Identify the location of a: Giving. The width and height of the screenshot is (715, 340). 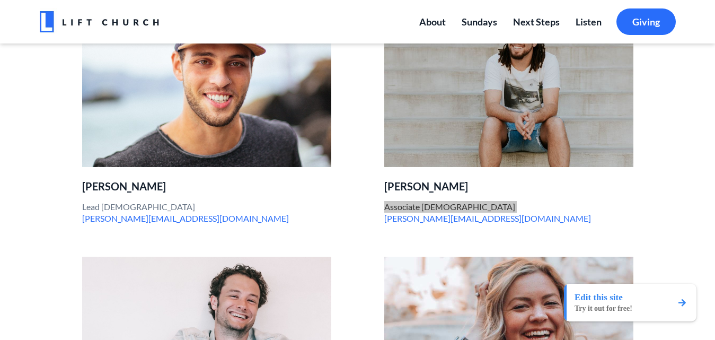
(646, 22).